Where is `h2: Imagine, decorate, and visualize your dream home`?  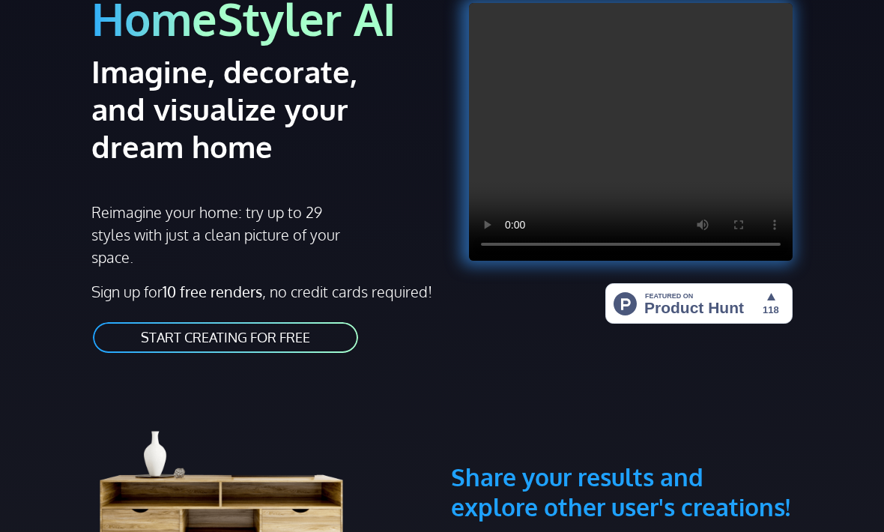
h2: Imagine, decorate, and visualize your dream home is located at coordinates (228, 109).